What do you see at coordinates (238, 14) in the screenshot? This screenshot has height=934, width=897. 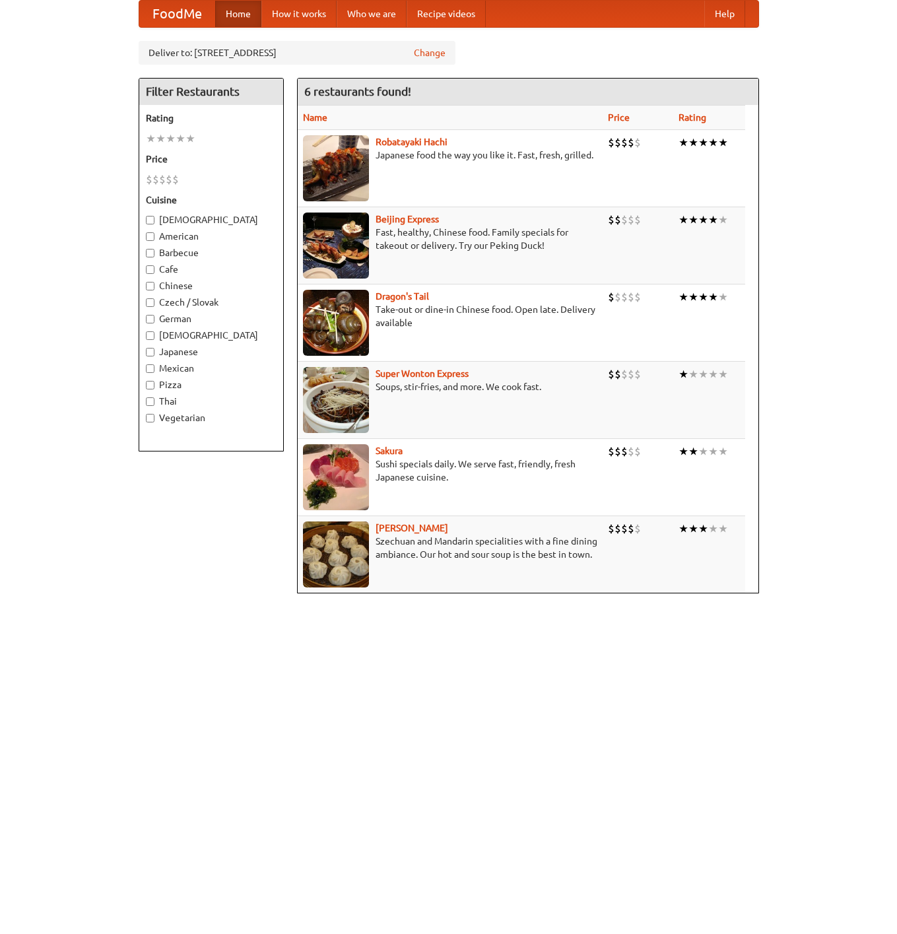 I see `a: Home` at bounding box center [238, 14].